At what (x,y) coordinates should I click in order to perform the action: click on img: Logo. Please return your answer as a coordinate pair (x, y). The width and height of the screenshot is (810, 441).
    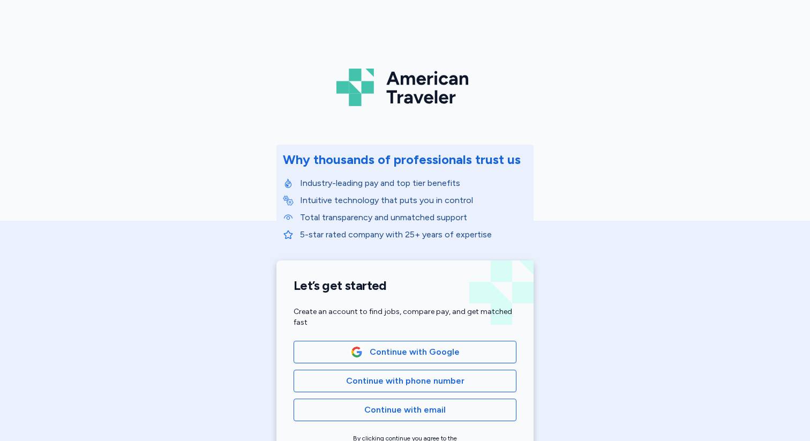
    Looking at the image, I should click on (405, 87).